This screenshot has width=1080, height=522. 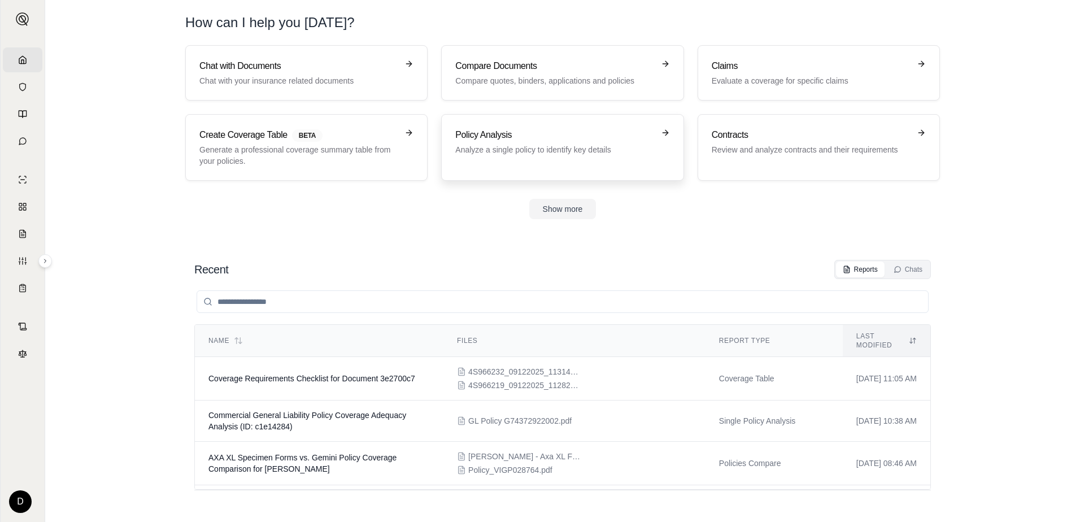 I want to click on h3: Contracts, so click(x=811, y=135).